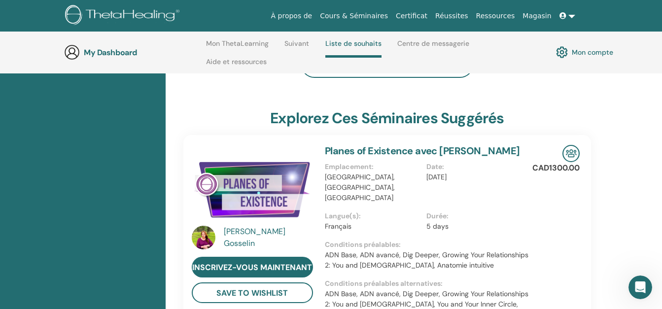 This screenshot has width=662, height=309. What do you see at coordinates (412, 16) in the screenshot?
I see `a: Certificat` at bounding box center [412, 16].